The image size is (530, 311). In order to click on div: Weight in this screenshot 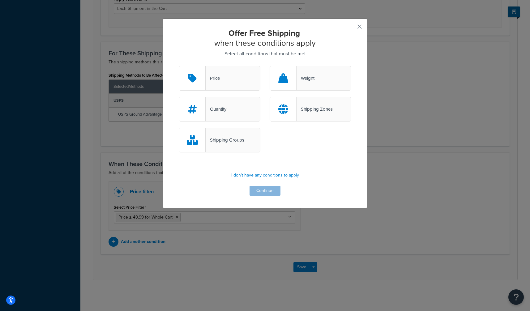, I will do `click(306, 78)`.